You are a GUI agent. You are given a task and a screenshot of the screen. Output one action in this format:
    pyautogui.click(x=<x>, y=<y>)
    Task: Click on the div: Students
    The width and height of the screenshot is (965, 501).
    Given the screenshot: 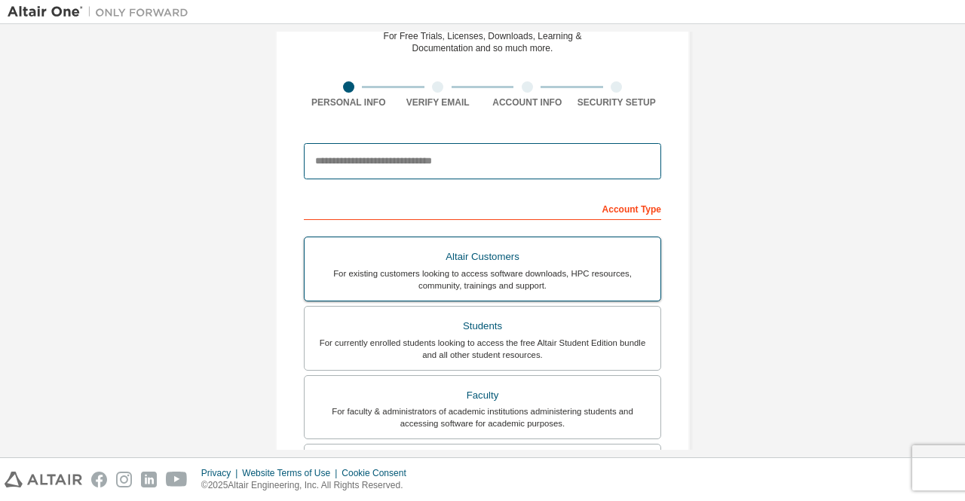 What is the action you would take?
    pyautogui.click(x=483, y=326)
    